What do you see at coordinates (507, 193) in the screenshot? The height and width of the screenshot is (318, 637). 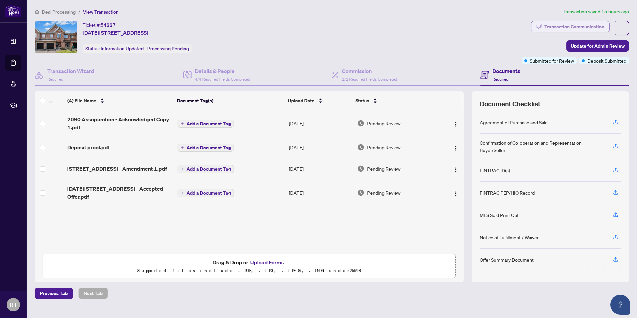 I see `div: FINTRAC PEP/HIO Record` at bounding box center [507, 193].